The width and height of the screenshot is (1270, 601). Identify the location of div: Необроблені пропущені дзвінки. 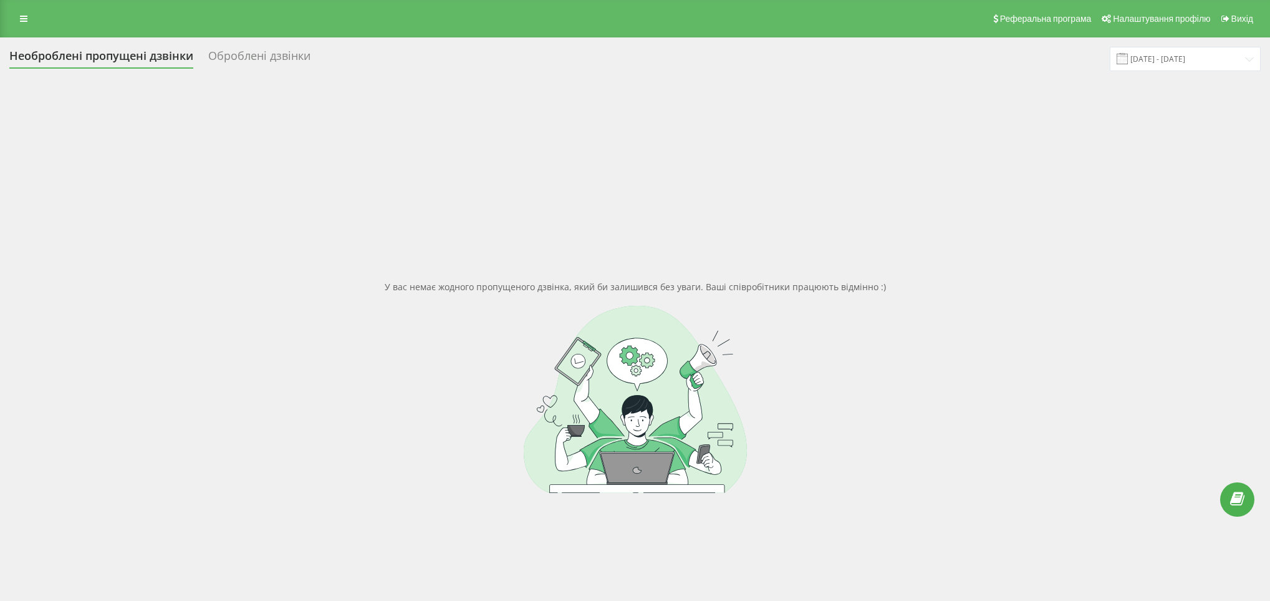
(101, 59).